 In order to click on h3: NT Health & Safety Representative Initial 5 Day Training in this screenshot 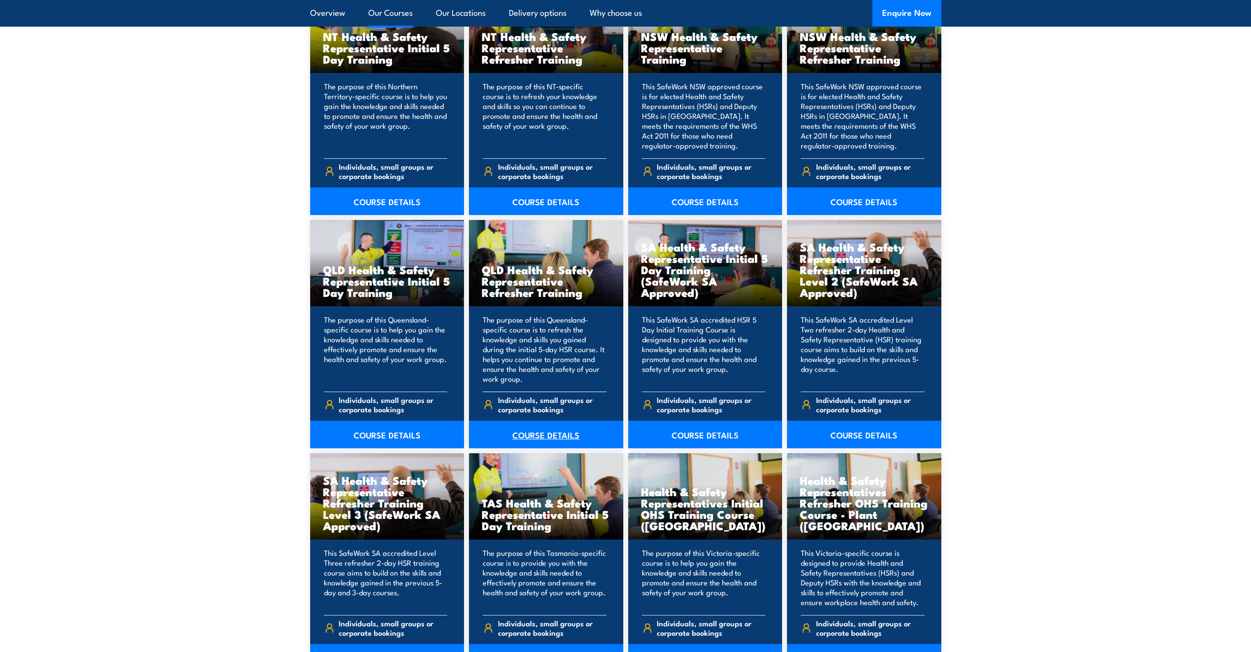, I will do `click(387, 47)`.